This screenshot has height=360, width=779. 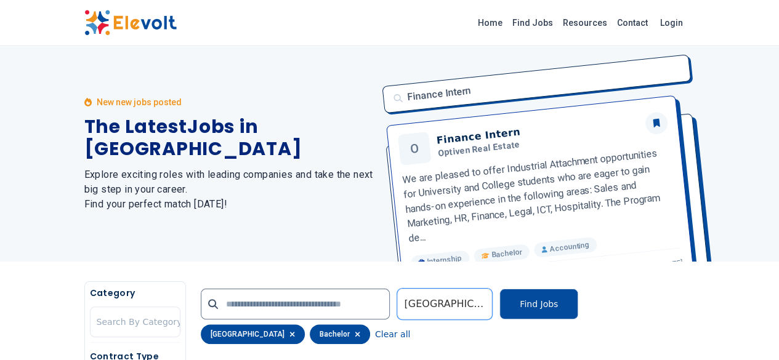 I want to click on div: bachelor, so click(x=340, y=334).